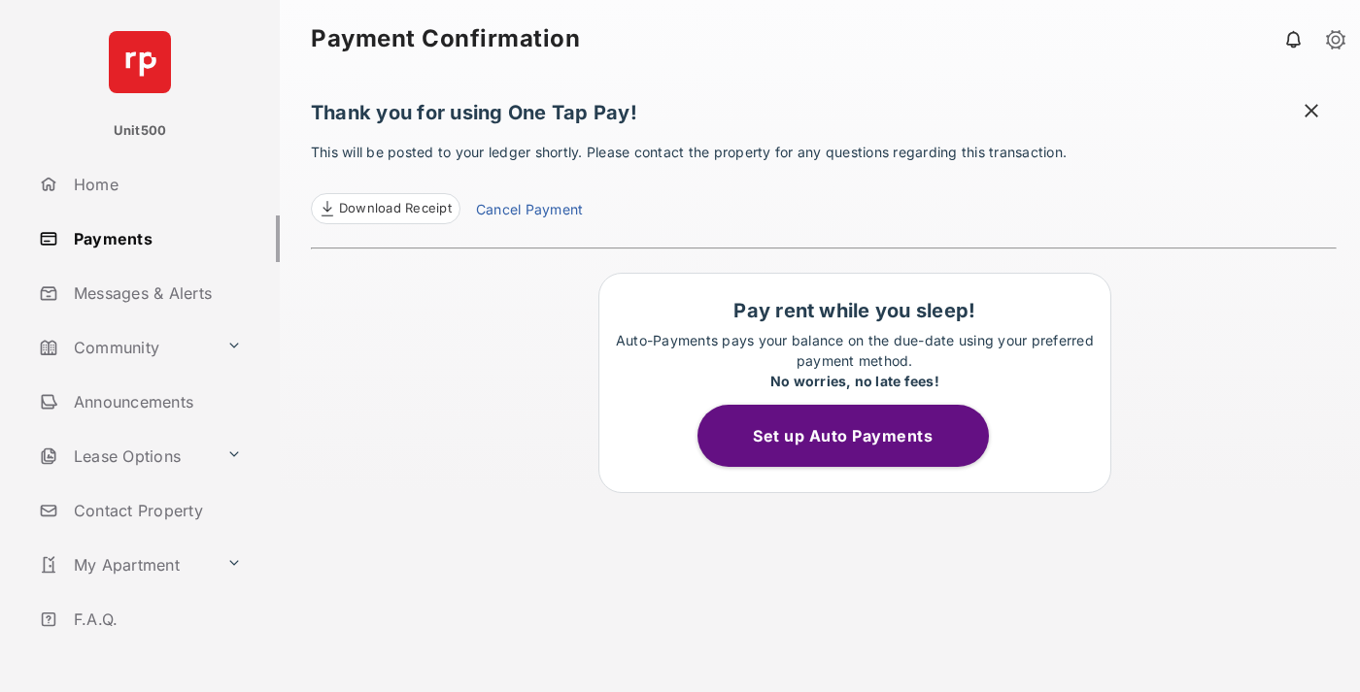 Image resolution: width=1360 pixels, height=692 pixels. Describe the element at coordinates (824, 183) in the screenshot. I see `p: This will be posted to your ledger shortly. Please contact the property for any questions regardi...` at that location.